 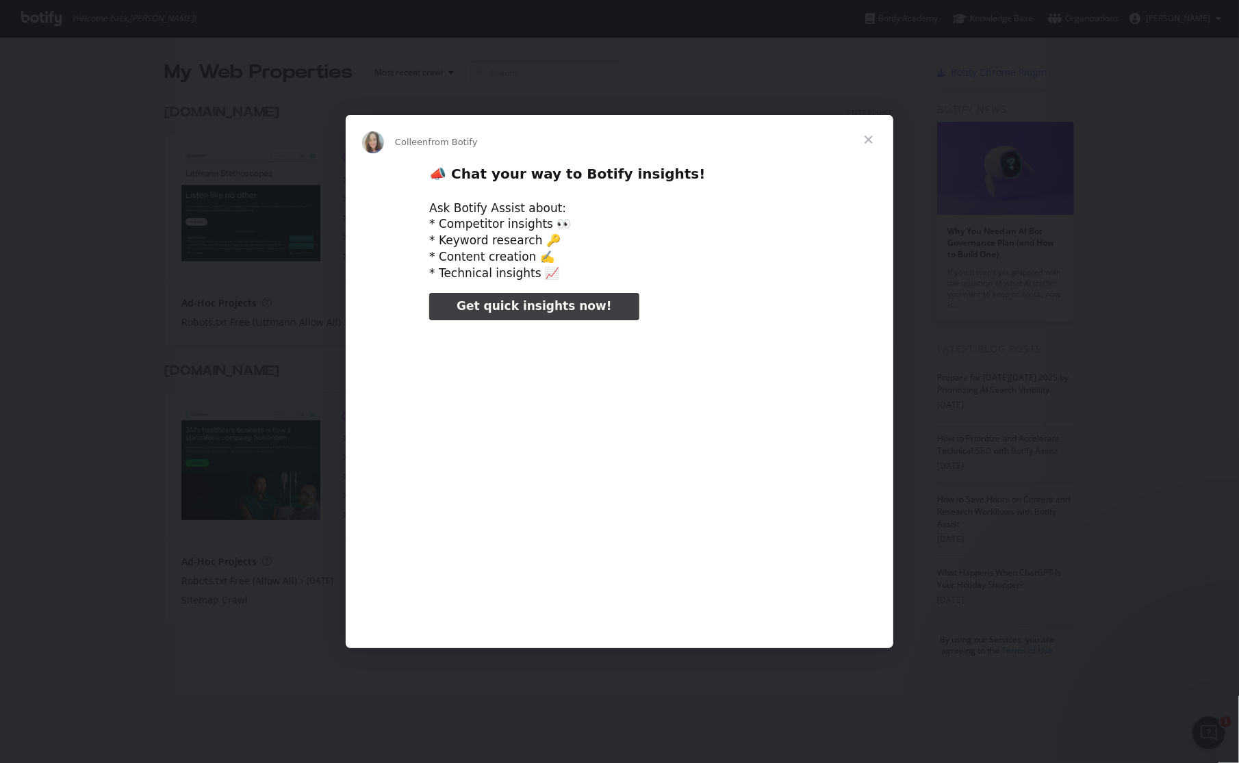 I want to click on div: Ask Botify Assist about: * Competitor insights 👀 * Keyword research 🔑 * Content creation ✍️ * Tec..., so click(x=619, y=241).